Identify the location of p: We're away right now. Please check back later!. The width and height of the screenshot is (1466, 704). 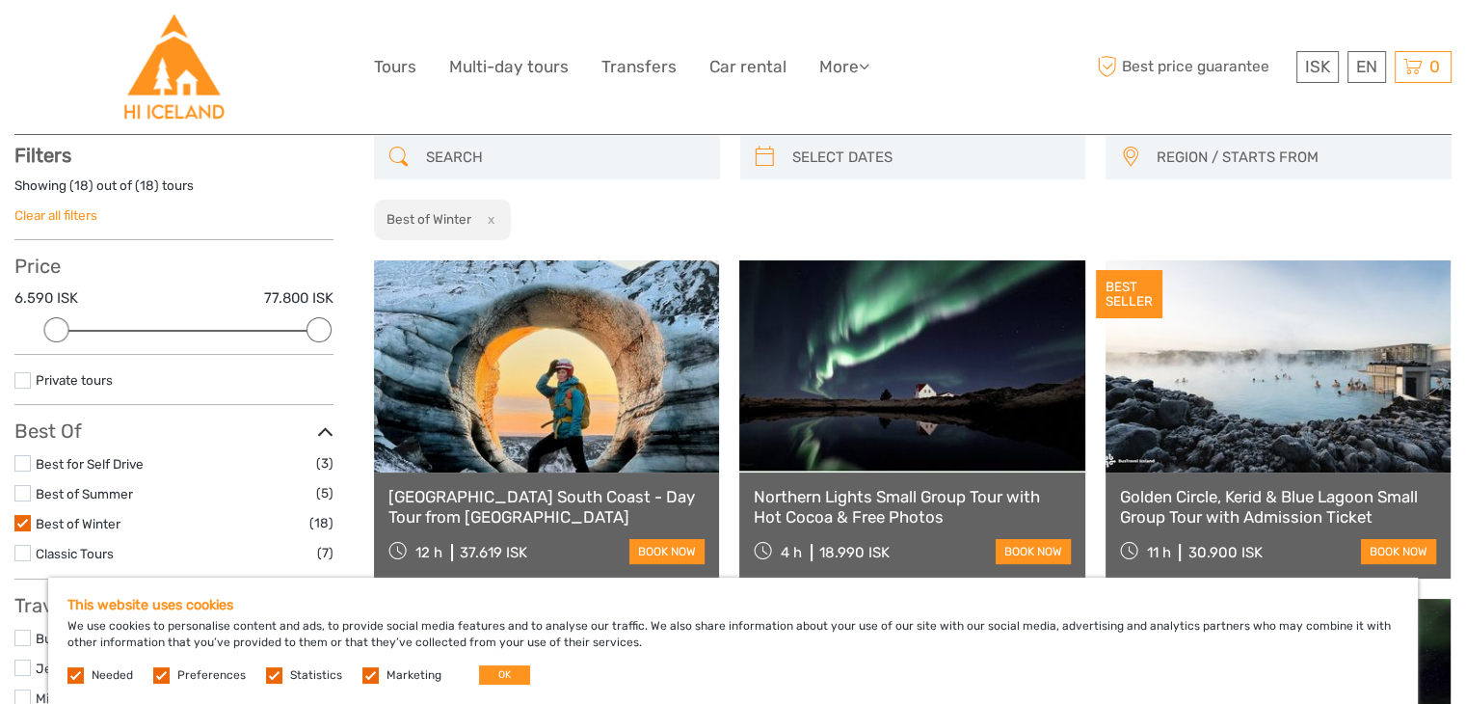
(122, 41).